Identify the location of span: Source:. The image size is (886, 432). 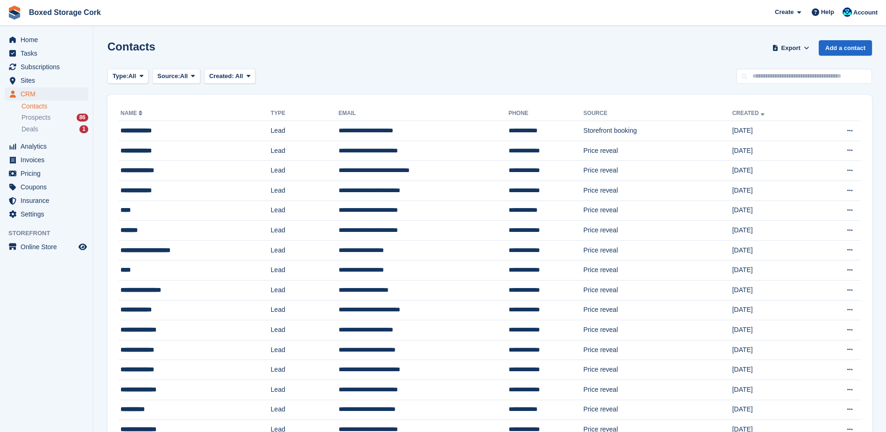
(169, 76).